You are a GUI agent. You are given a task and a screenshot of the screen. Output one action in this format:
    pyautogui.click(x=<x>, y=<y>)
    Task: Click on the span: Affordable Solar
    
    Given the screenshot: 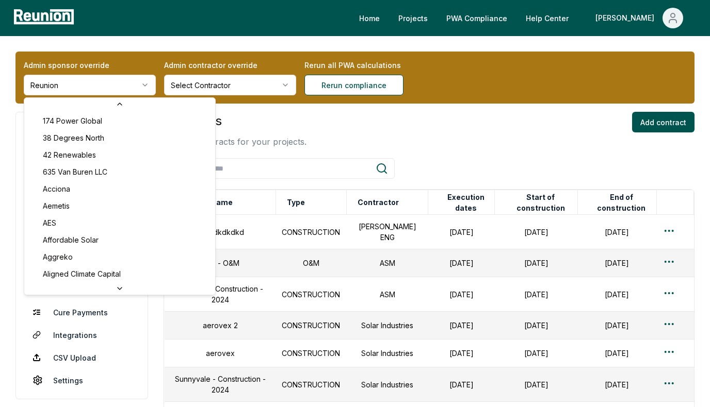 What is the action you would take?
    pyautogui.click(x=71, y=240)
    